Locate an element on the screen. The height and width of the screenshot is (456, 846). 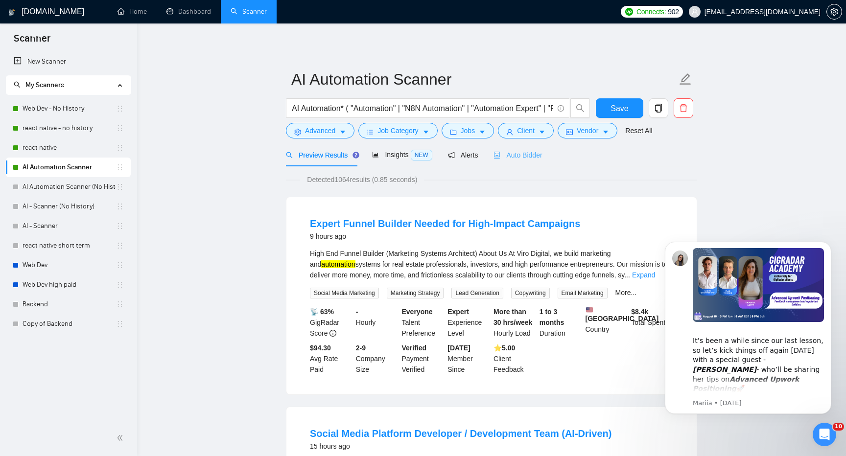
span: Marketing Strategy is located at coordinates (415, 293).